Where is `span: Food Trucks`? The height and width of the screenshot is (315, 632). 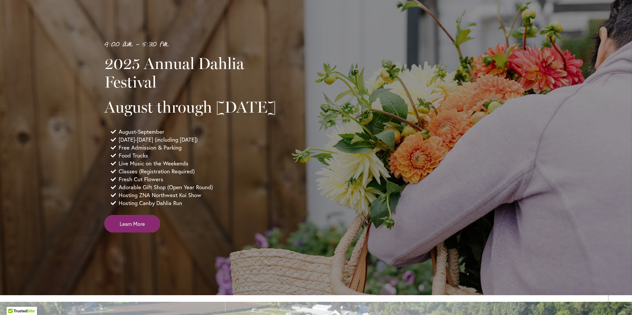
span: Food Trucks is located at coordinates (133, 156).